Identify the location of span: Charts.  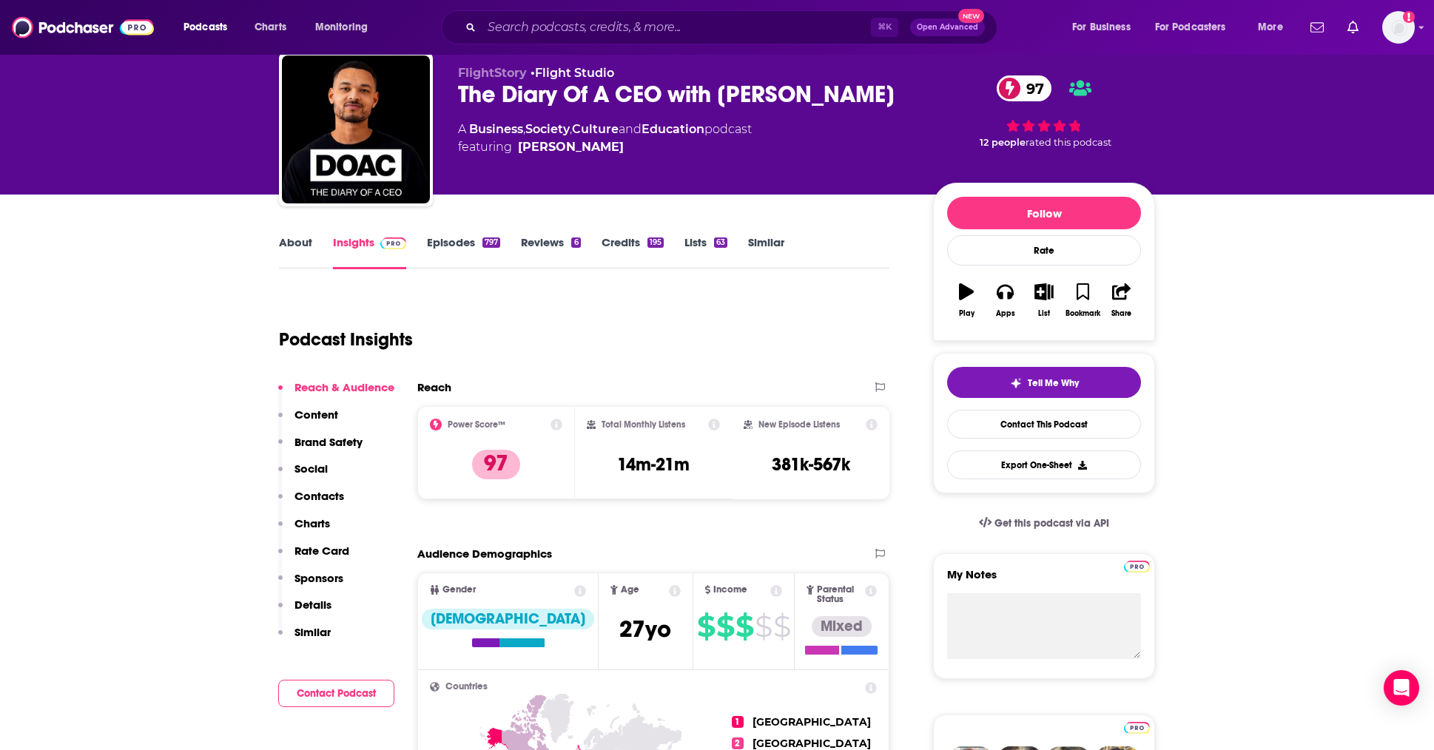
(270, 27).